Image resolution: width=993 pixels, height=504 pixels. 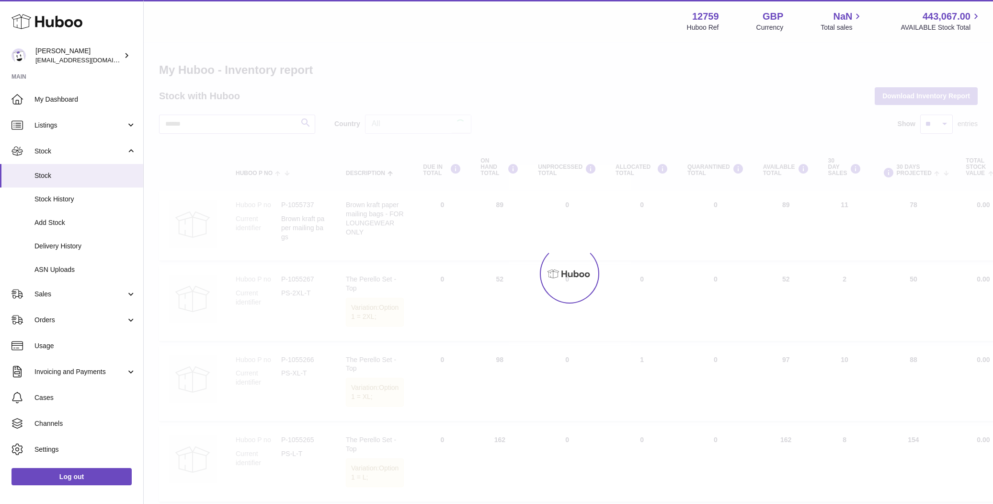 What do you see at coordinates (773, 16) in the screenshot?
I see `strong: GBP` at bounding box center [773, 16].